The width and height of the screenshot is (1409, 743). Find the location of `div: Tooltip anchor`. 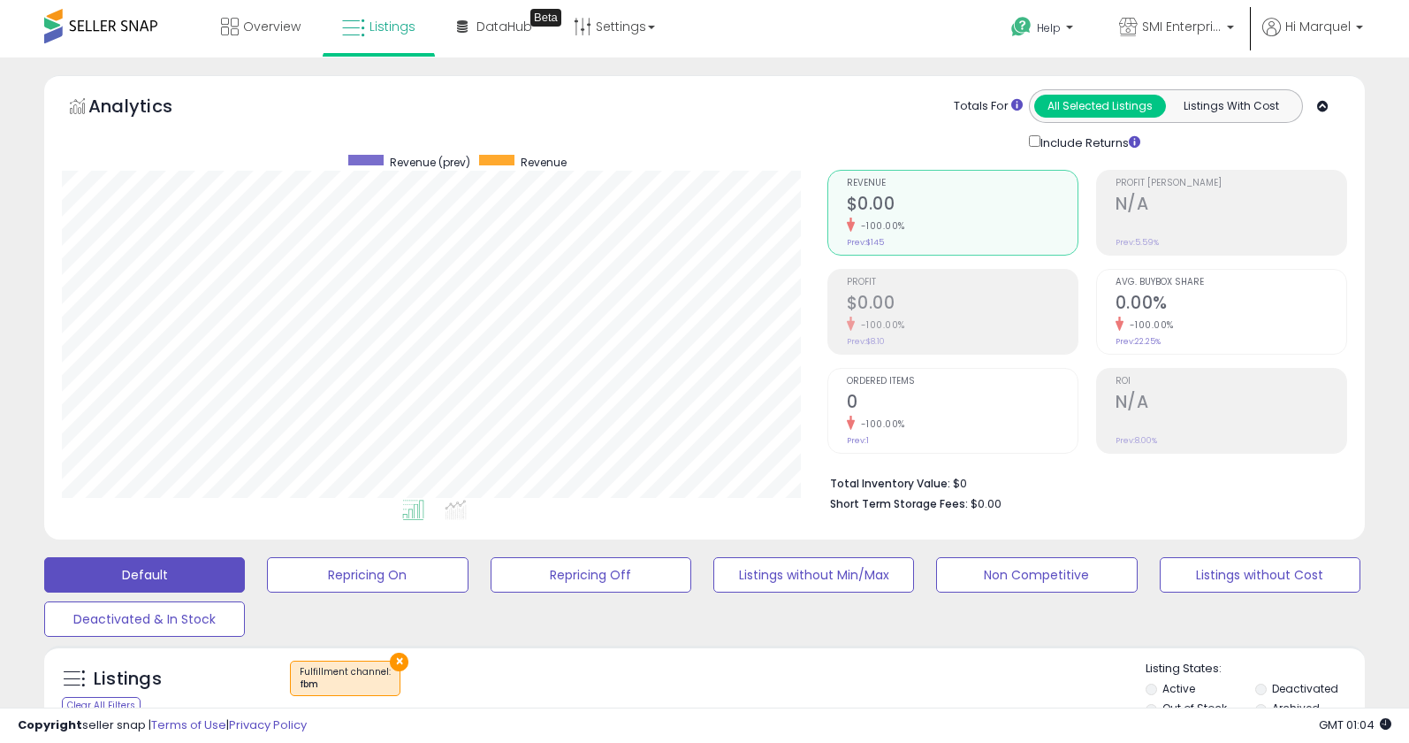

div: Tooltip anchor is located at coordinates (546, 18).